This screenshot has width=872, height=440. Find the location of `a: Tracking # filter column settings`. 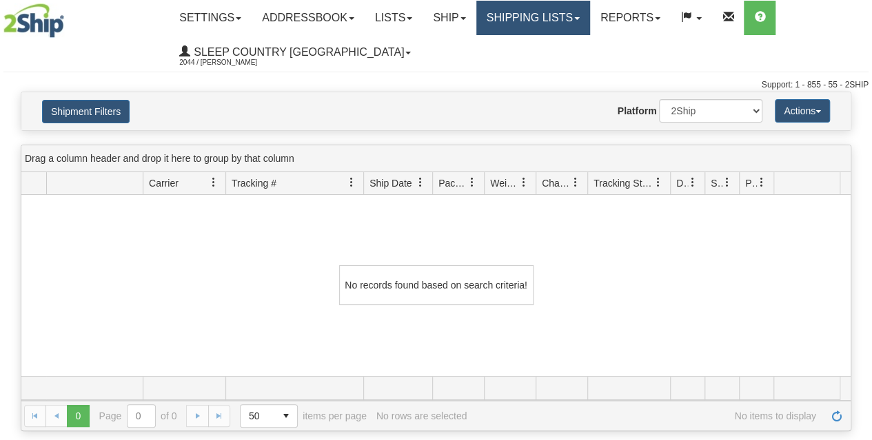

a: Tracking # filter column settings is located at coordinates (352, 183).